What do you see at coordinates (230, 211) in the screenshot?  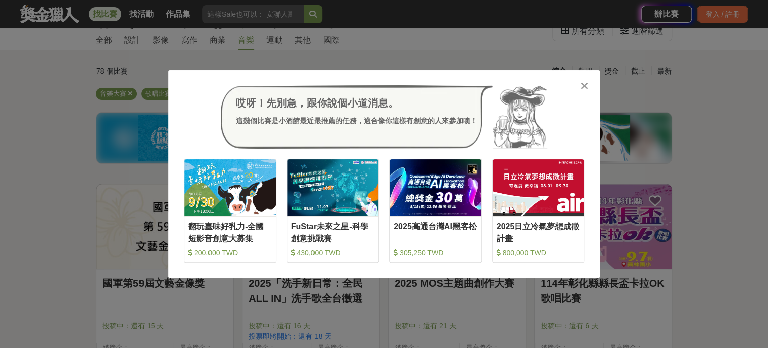 I see `a: Cover Image翻玩臺味好乳力-全國短影音創意大募集 200,000 TWD` at bounding box center [230, 211].